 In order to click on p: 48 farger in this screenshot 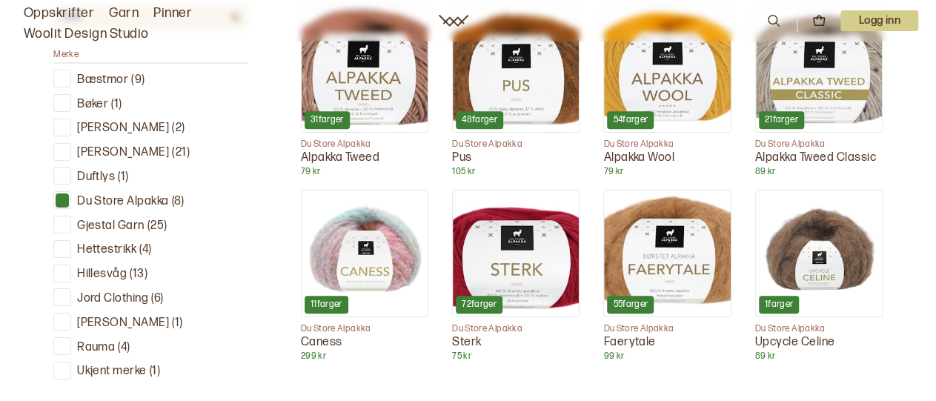, I will do `click(480, 120)`.